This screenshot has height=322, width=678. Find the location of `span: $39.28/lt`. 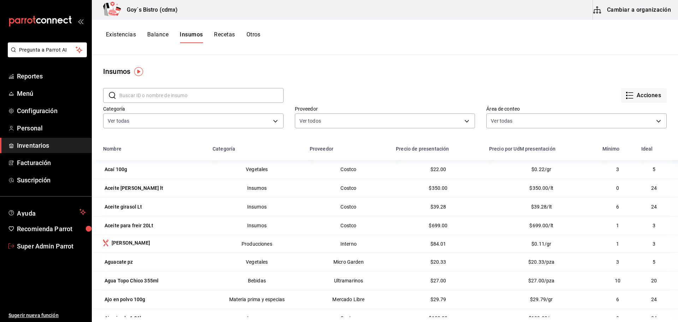

span: $39.28/lt is located at coordinates (541, 207).